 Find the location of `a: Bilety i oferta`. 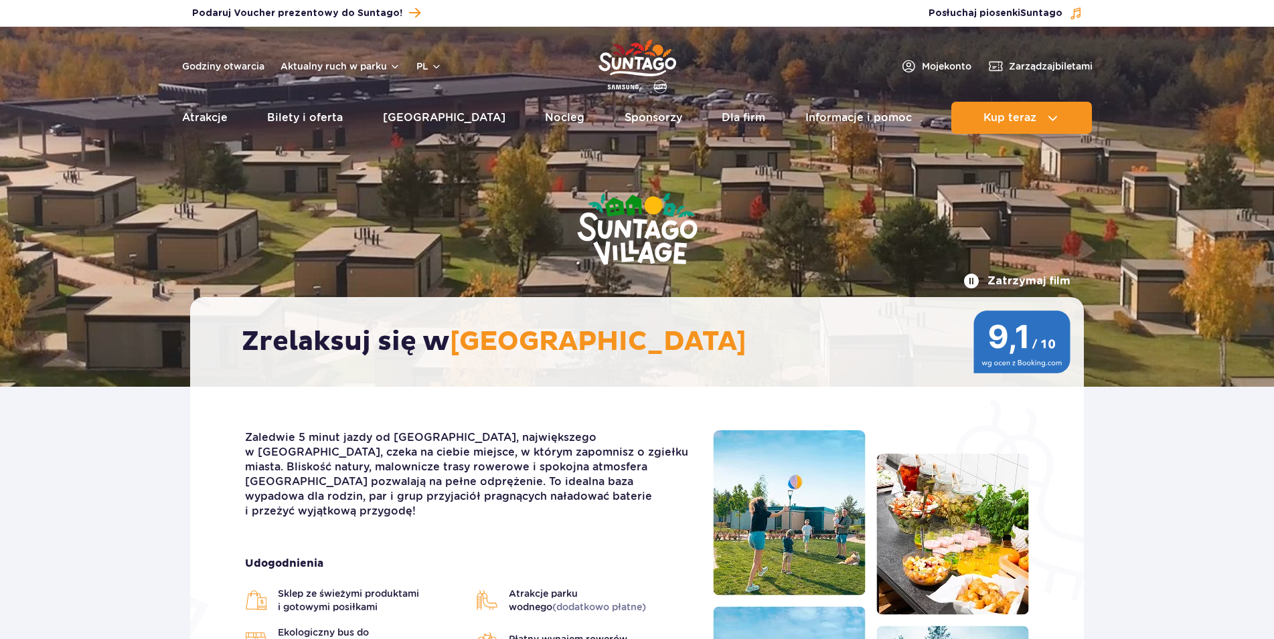

a: Bilety i oferta is located at coordinates (304, 118).